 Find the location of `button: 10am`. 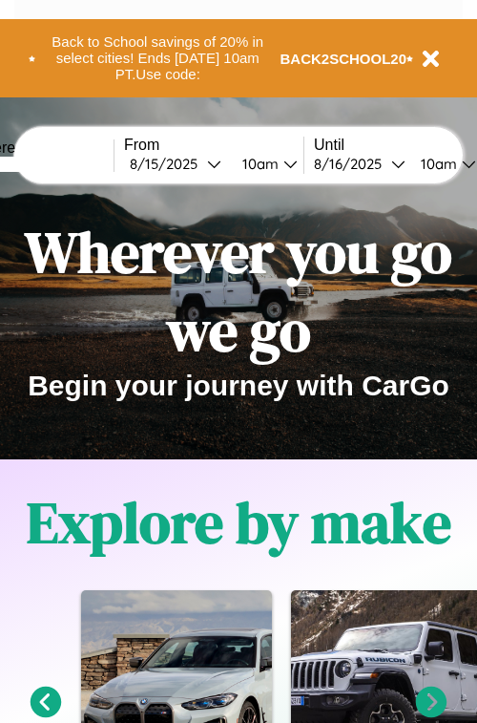

button: 10am is located at coordinates (265, 163).